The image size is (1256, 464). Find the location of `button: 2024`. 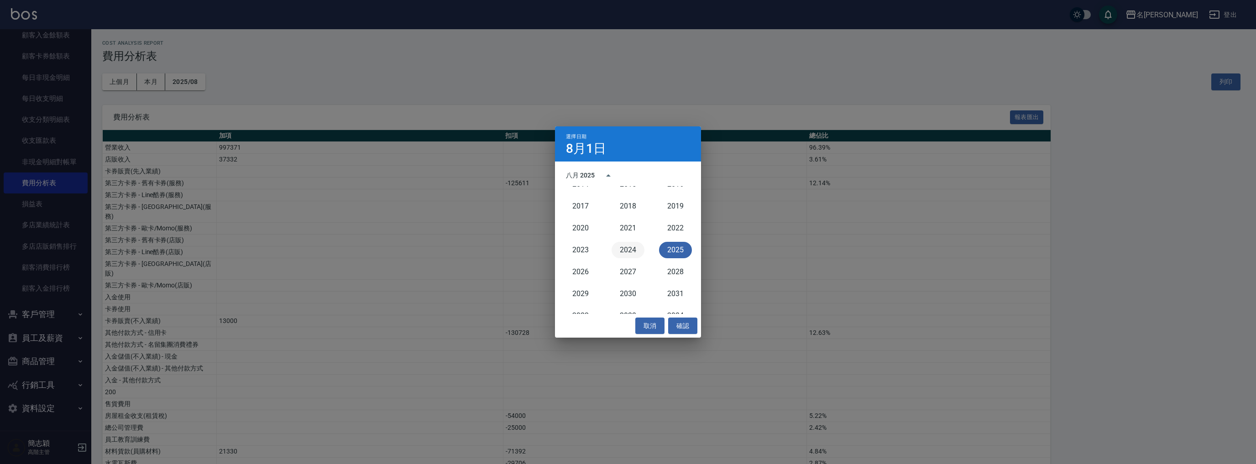

button: 2024 is located at coordinates (628, 250).